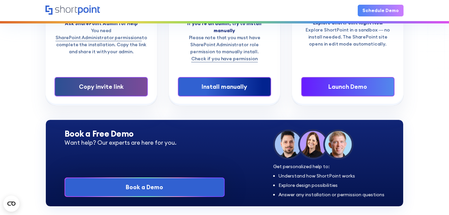  I want to click on a: Home, so click(73, 10).